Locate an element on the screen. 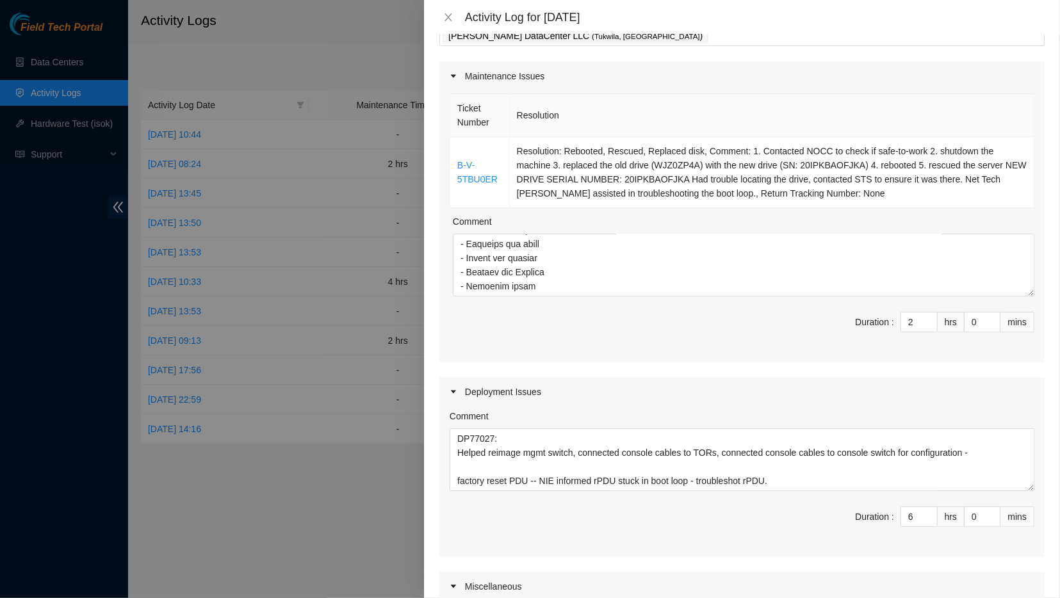  button: Close is located at coordinates (448, 17).